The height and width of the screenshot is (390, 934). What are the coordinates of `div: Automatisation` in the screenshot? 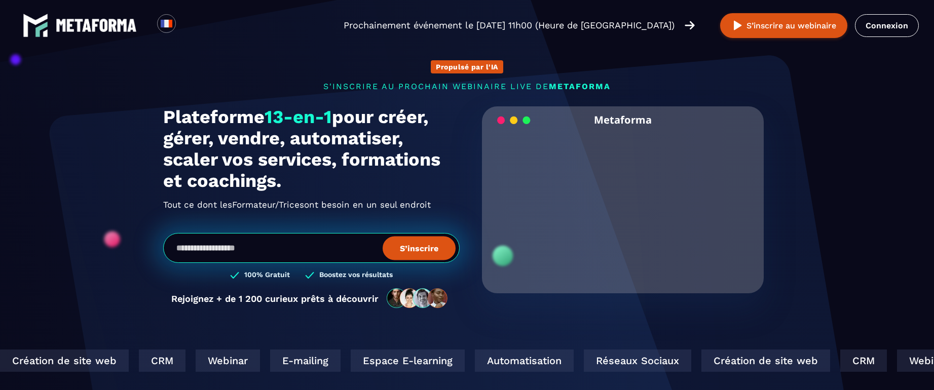 It's located at (517, 361).